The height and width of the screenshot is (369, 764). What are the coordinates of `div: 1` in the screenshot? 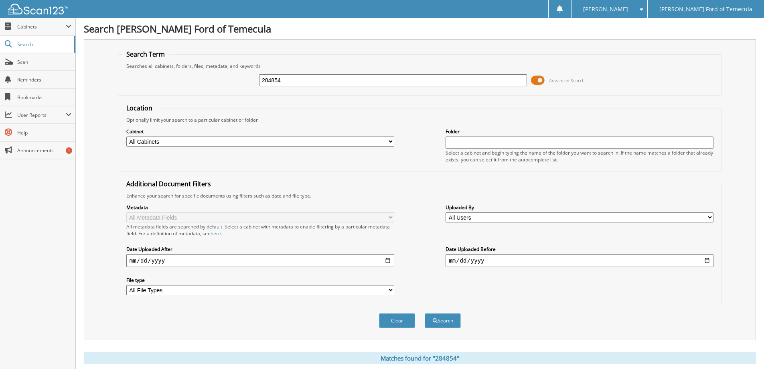 It's located at (69, 150).